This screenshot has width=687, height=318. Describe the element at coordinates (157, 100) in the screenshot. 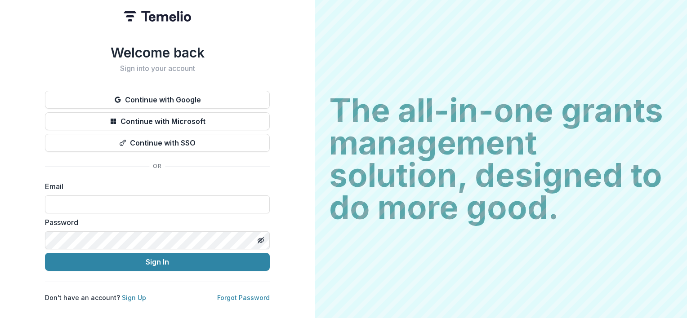

I see `button: Continue with Google` at that location.